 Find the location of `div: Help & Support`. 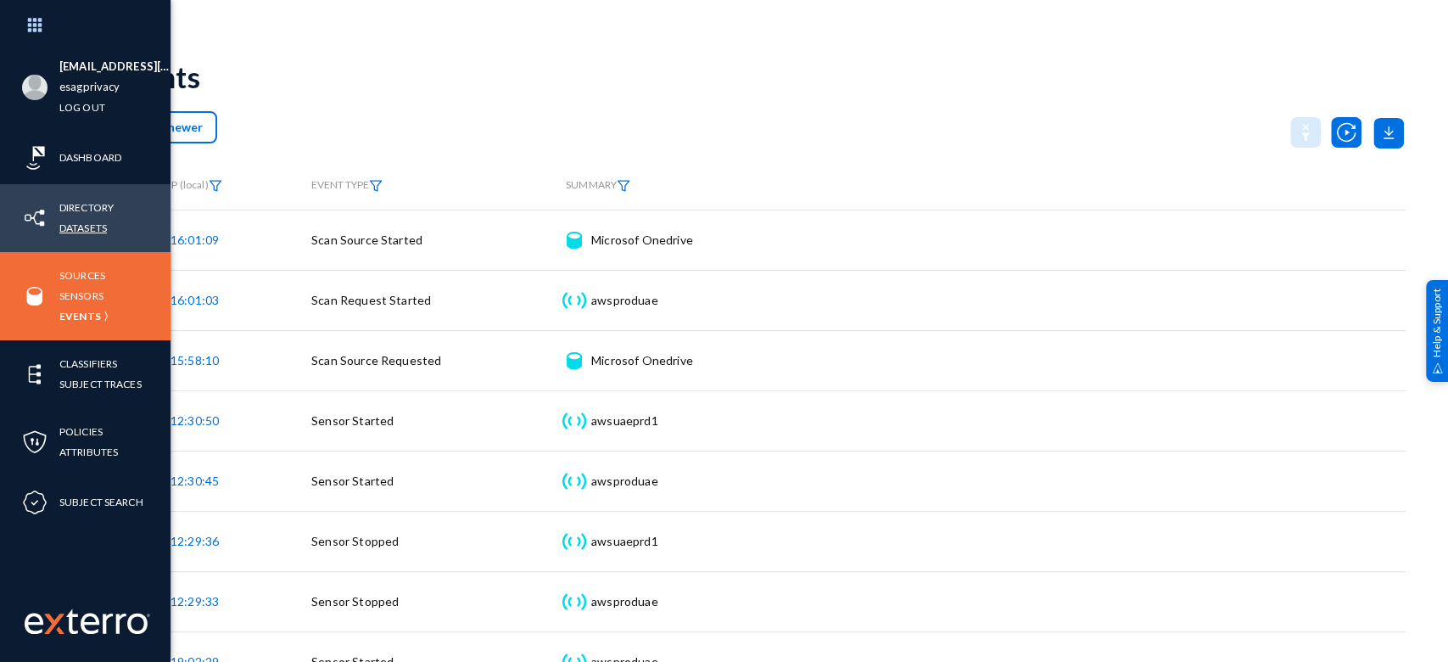

div: Help & Support is located at coordinates (1437, 331).